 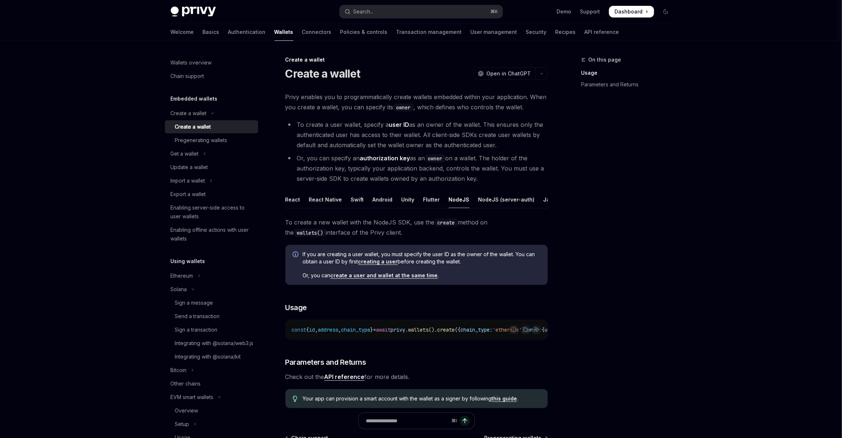 I want to click on span: To create a new wallet with the NodeJS SDK, use the method on the interface of the Privy client., so click(x=417, y=227).